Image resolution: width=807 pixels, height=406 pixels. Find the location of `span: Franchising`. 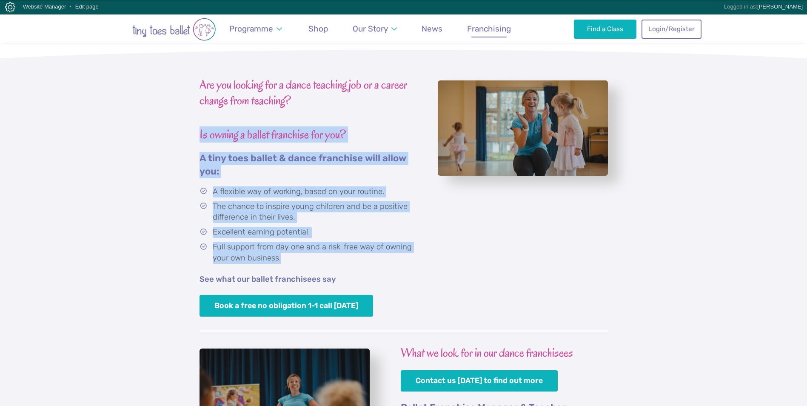

span: Franchising is located at coordinates (489, 28).